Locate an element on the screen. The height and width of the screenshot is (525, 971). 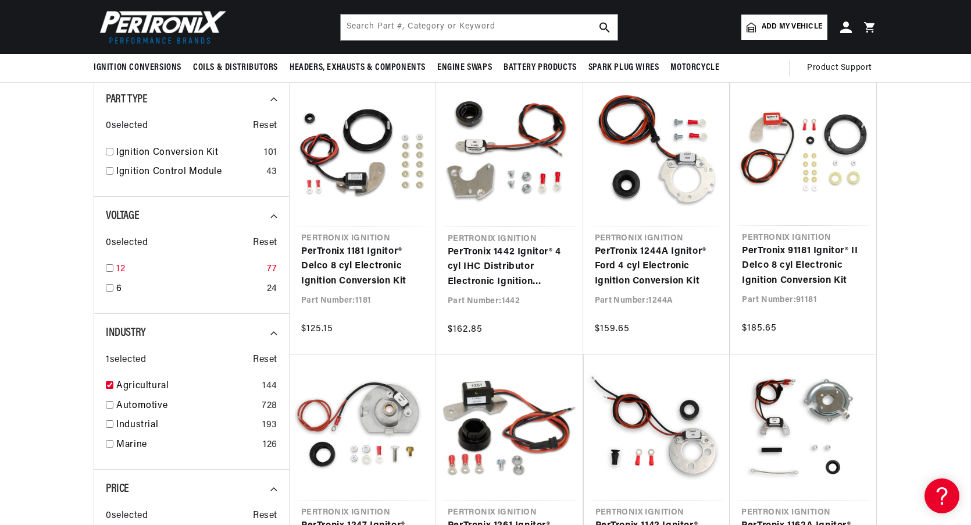
span: Headers, Exhausts & Components is located at coordinates (358, 67).